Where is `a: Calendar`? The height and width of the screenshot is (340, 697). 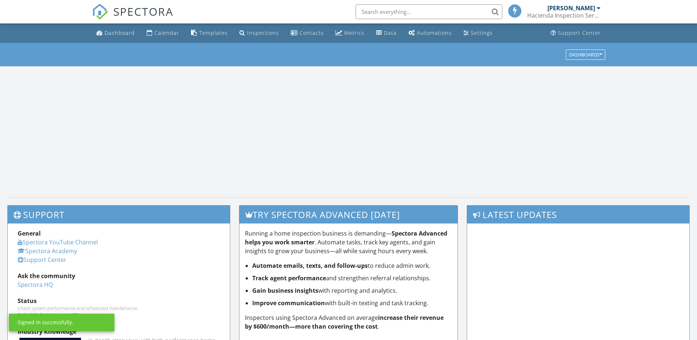
a: Calendar is located at coordinates (163, 33).